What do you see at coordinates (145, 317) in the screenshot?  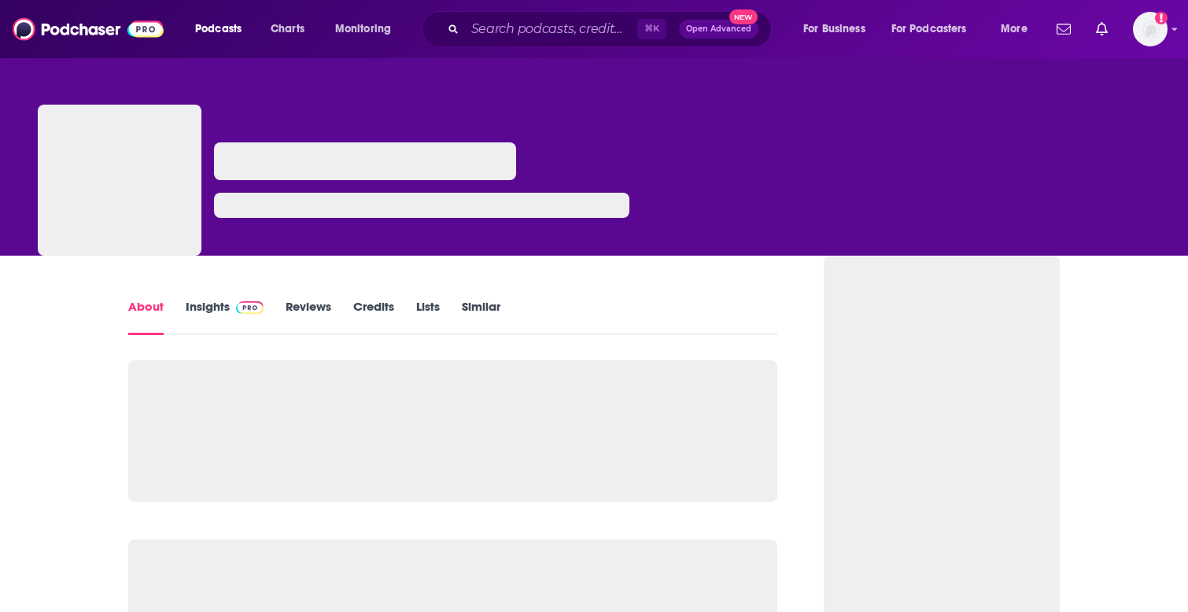 I see `a: About` at bounding box center [145, 317].